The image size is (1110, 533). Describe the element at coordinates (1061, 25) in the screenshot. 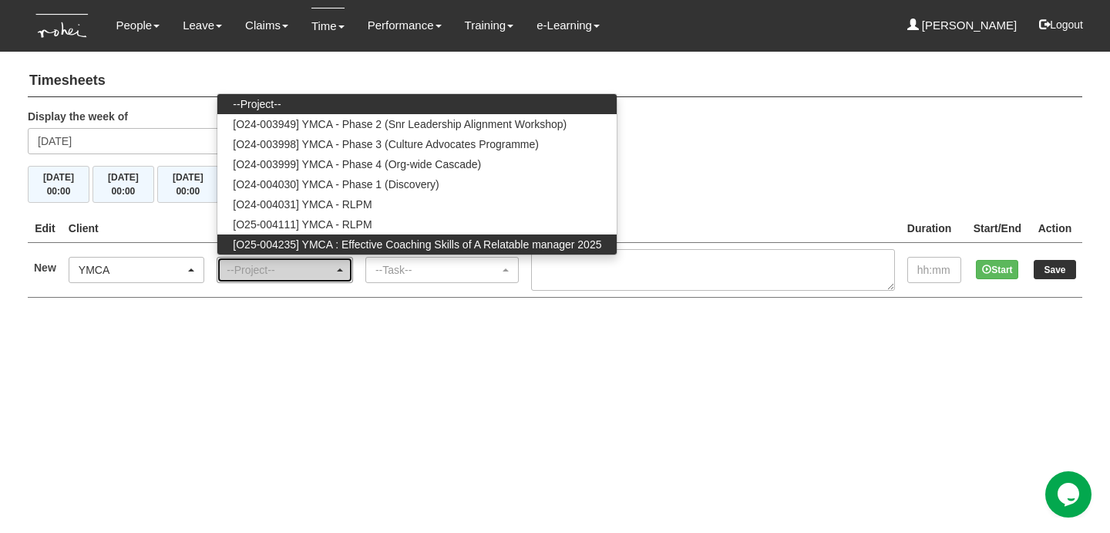

I see `button: Logout` at that location.